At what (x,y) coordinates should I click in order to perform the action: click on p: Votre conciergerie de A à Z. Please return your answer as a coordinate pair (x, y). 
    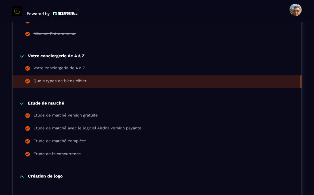
    Looking at the image, I should click on (56, 56).